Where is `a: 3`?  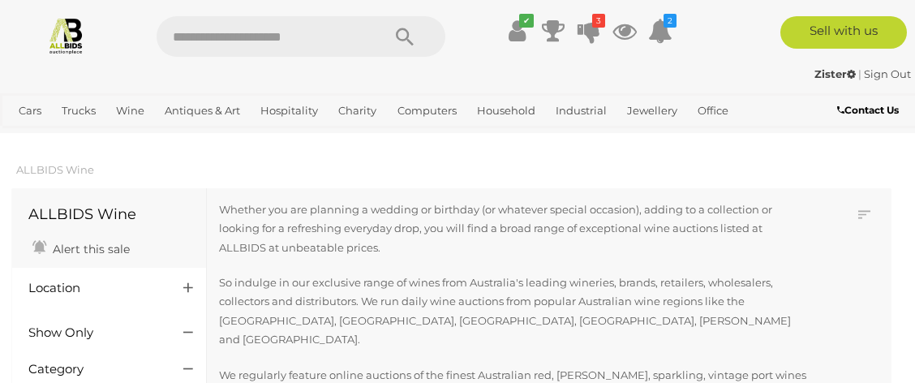 a: 3 is located at coordinates (589, 31).